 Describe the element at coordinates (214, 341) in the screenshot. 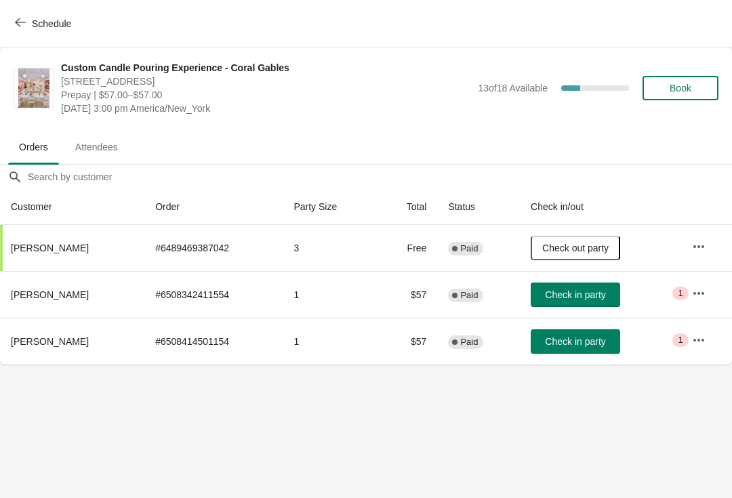

I see `td: # 6508414501154` at that location.